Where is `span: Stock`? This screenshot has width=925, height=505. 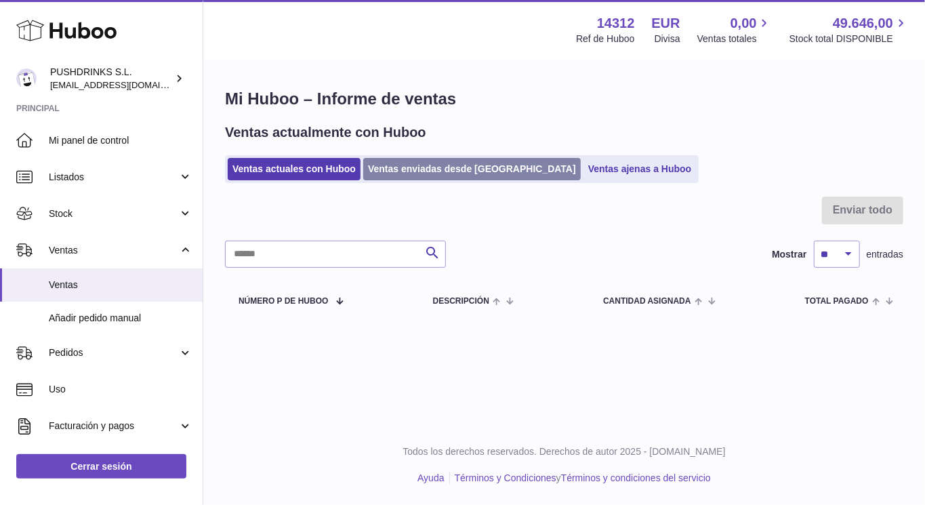 span: Stock is located at coordinates (113, 213).